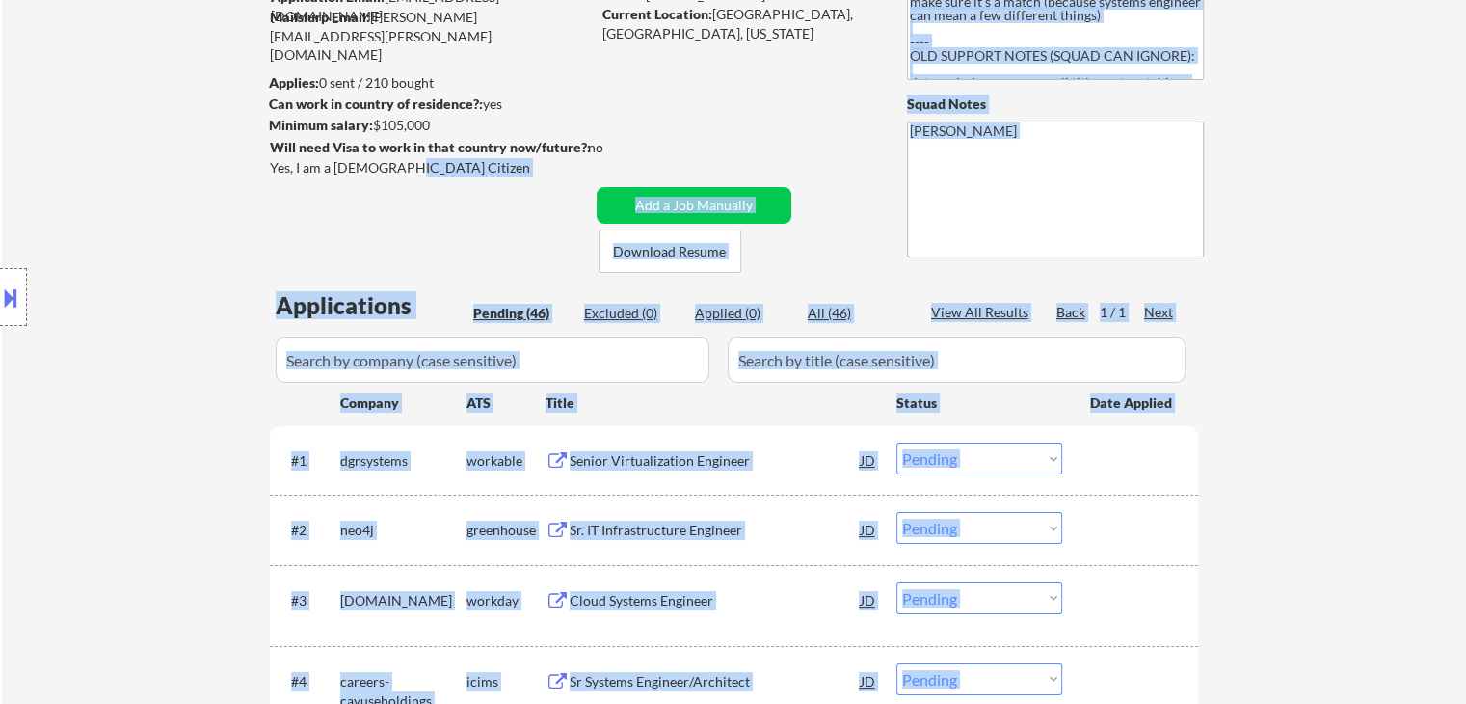 Image resolution: width=1466 pixels, height=704 pixels. I want to click on strong: Can work in country of residence?:, so click(376, 103).